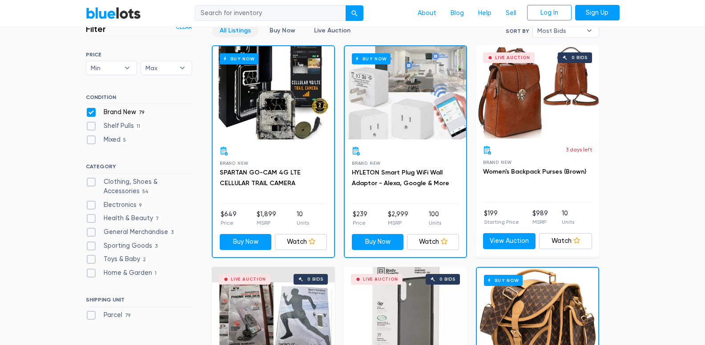  Describe the element at coordinates (139, 168) in the screenshot. I see `h6: CATEGORY` at that location.